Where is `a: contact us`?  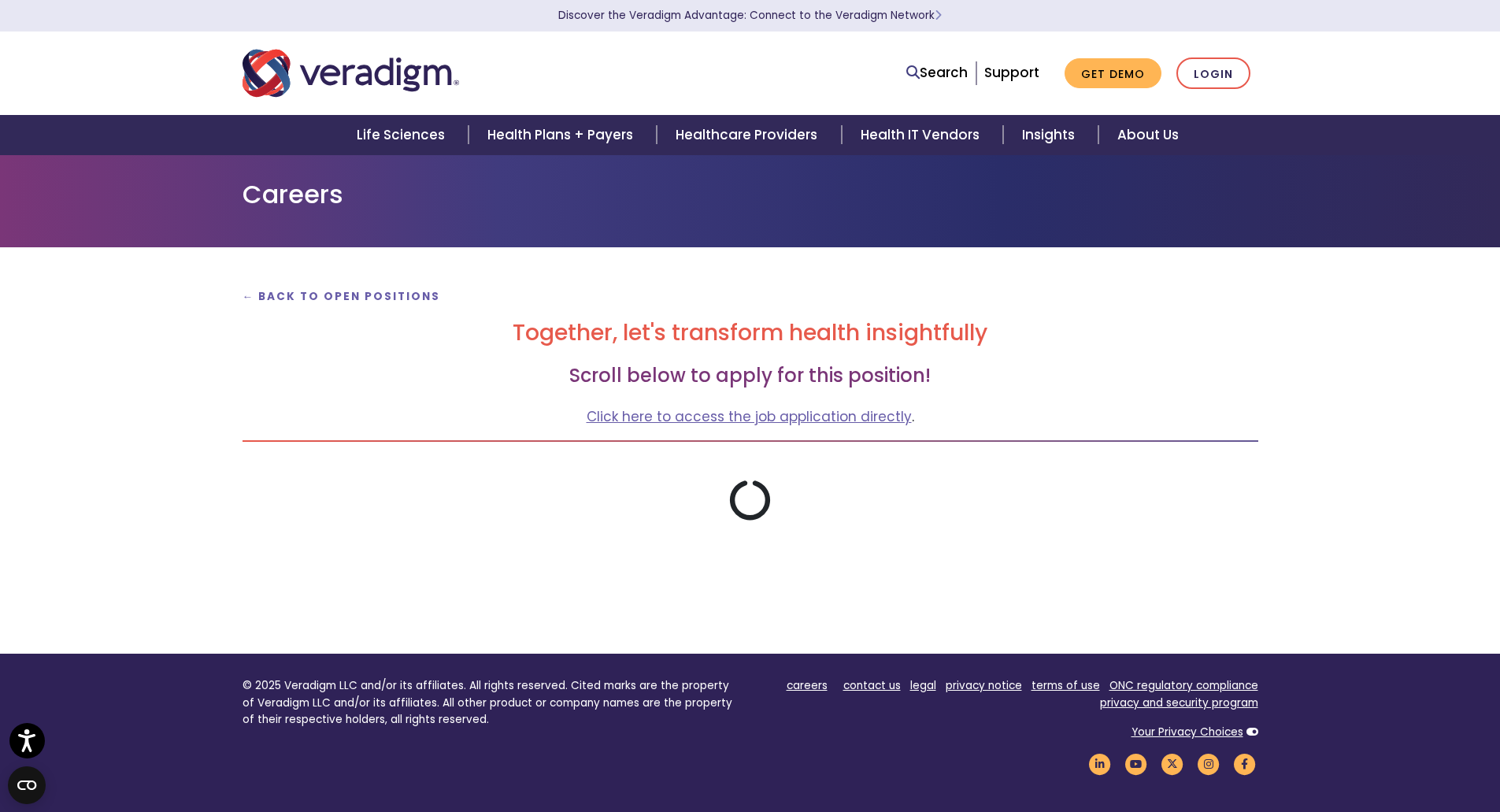
a: contact us is located at coordinates (872, 685).